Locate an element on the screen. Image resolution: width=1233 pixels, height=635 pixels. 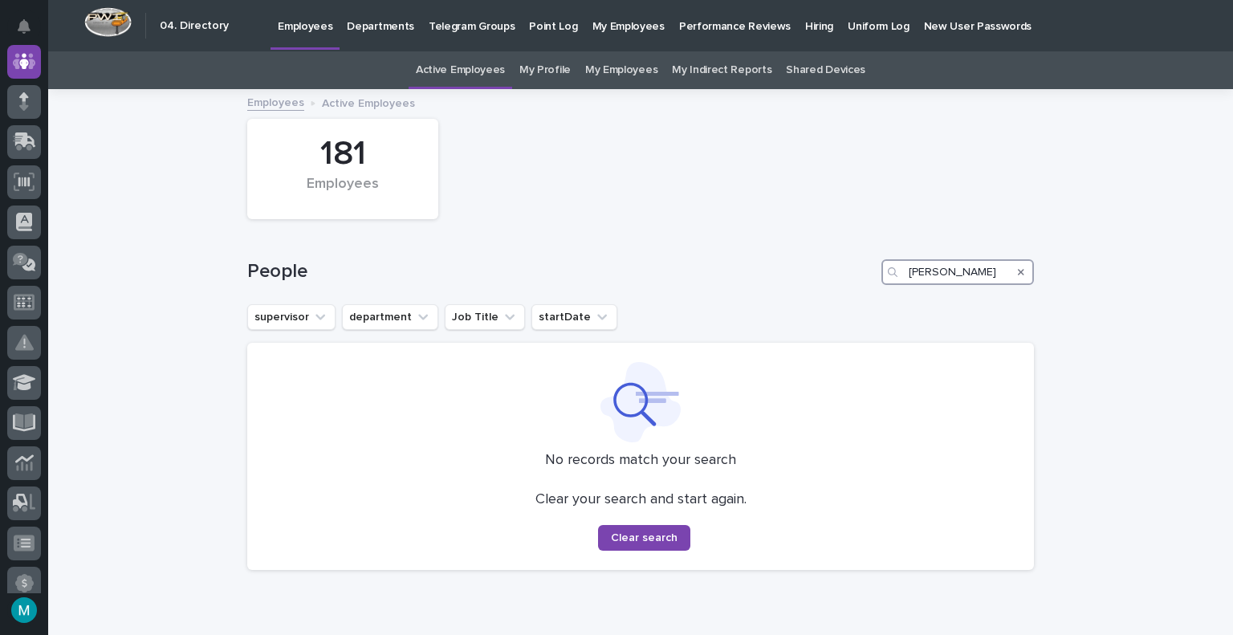
div: 181 is located at coordinates (343, 154).